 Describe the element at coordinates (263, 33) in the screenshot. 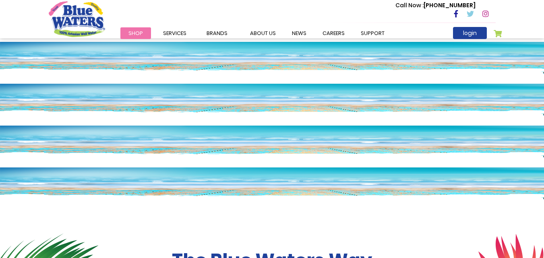

I see `a: about us` at that location.